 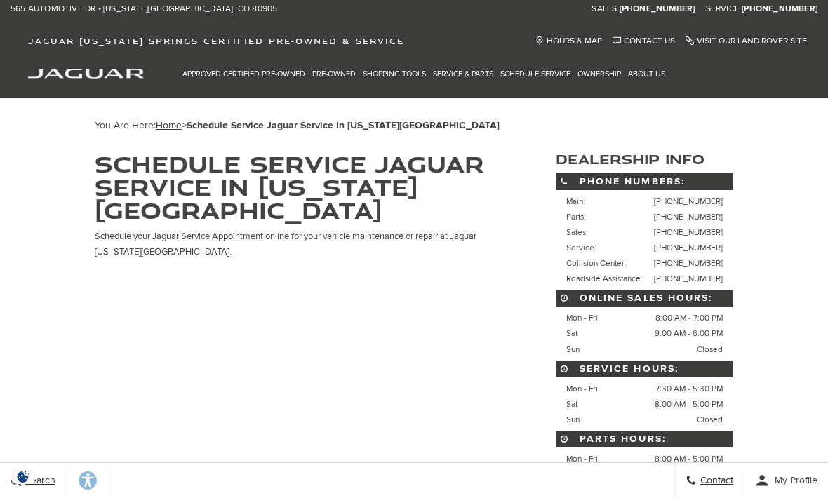 What do you see at coordinates (793, 481) in the screenshot?
I see `span: My Profile` at bounding box center [793, 481].